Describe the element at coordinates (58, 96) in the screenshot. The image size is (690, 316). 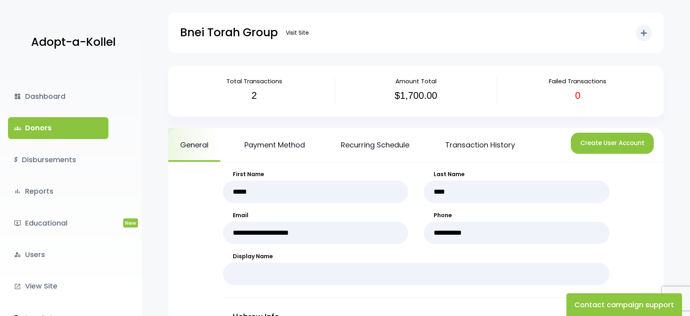
I see `a: dashboardDashboard` at that location.